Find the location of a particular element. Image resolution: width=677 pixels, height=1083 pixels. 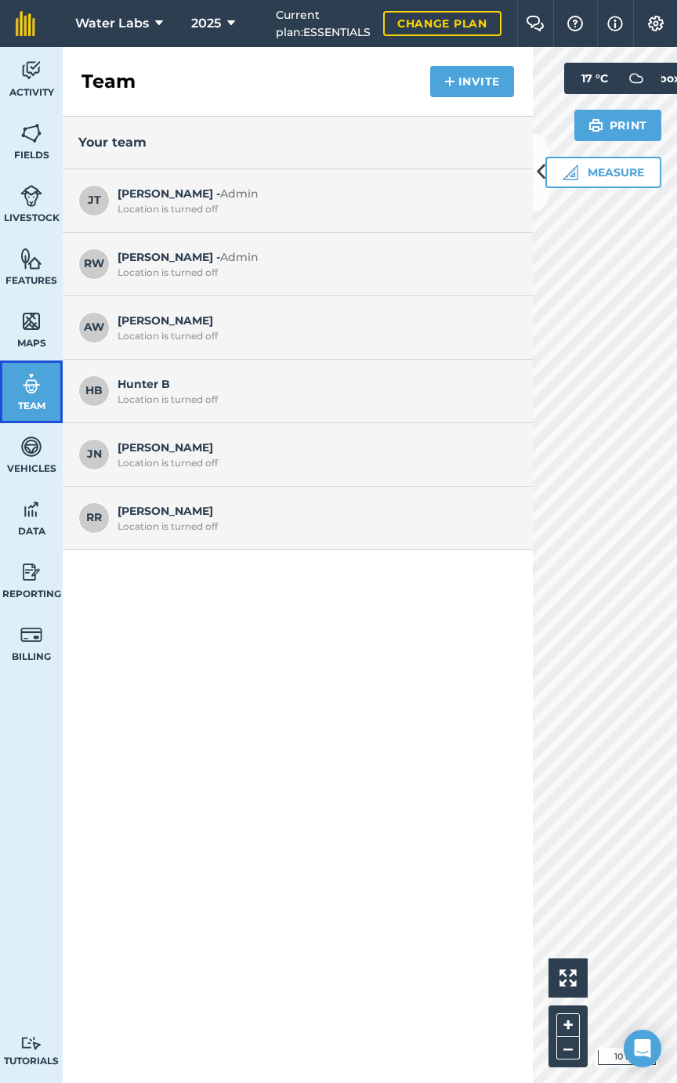

span: JT is located at coordinates (94, 201).